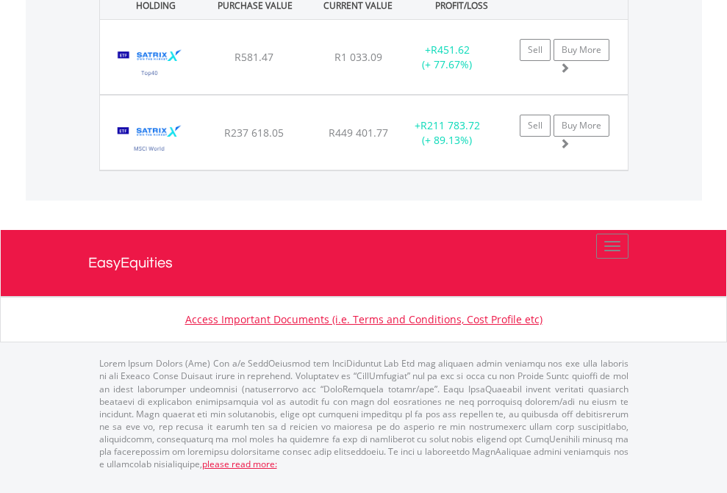 Image resolution: width=727 pixels, height=493 pixels. Describe the element at coordinates (364, 319) in the screenshot. I see `a: Access Important Documents (i.e. Terms and Conditions, Cost Profile etc)` at that location.